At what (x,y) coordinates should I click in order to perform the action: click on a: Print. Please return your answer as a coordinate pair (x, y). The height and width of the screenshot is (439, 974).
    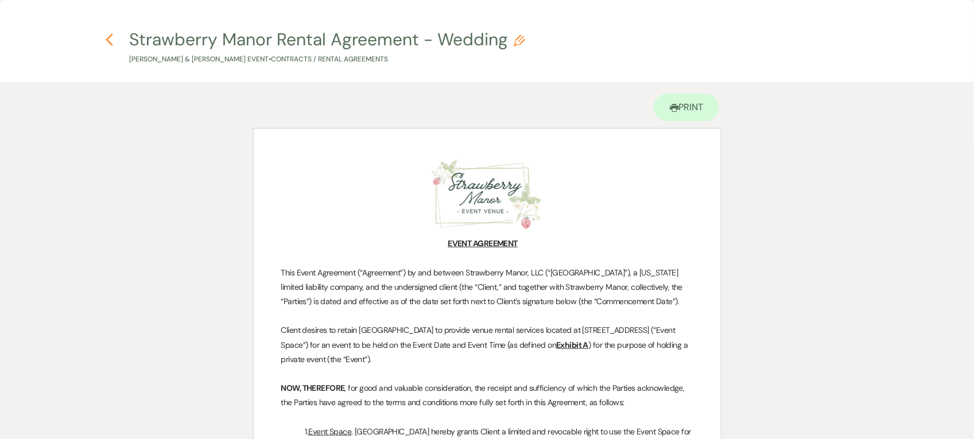
    Looking at the image, I should click on (686, 107).